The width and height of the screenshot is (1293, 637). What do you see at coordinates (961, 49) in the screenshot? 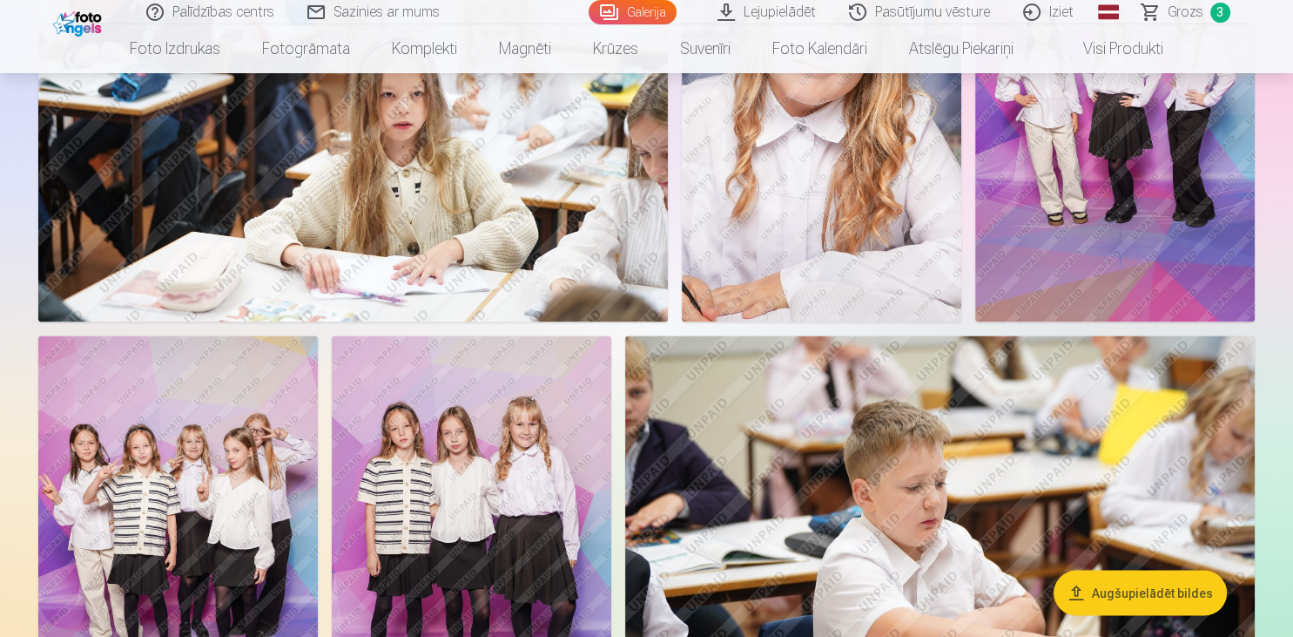
I see `a: Atslēgu piekariņi` at bounding box center [961, 49].